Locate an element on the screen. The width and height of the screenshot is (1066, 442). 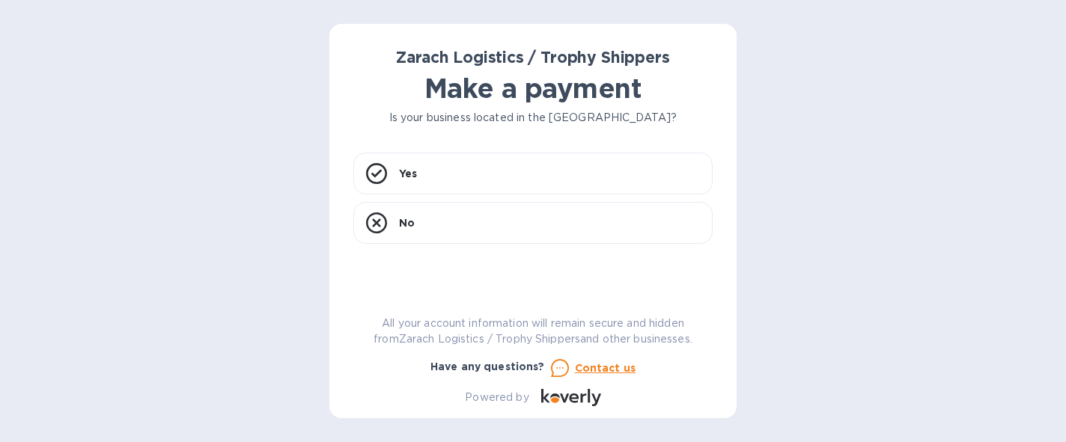
b: Have any questions? is located at coordinates (487, 367).